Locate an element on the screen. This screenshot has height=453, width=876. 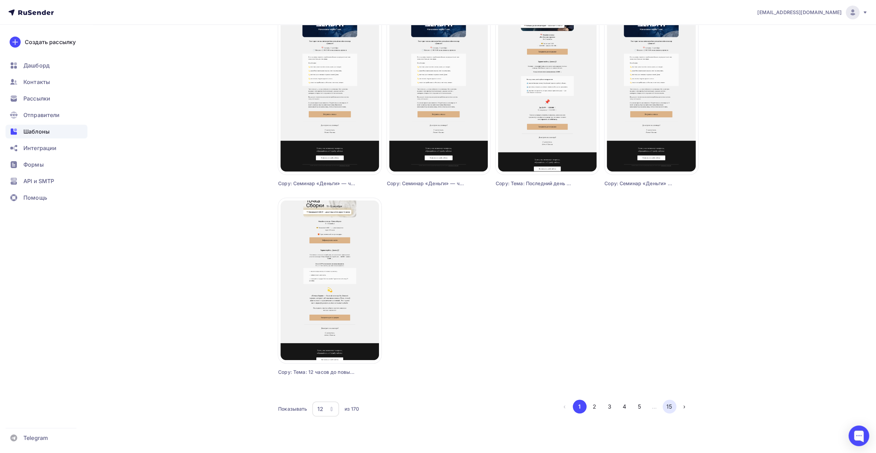
span: API и SMTP is located at coordinates (39, 181).